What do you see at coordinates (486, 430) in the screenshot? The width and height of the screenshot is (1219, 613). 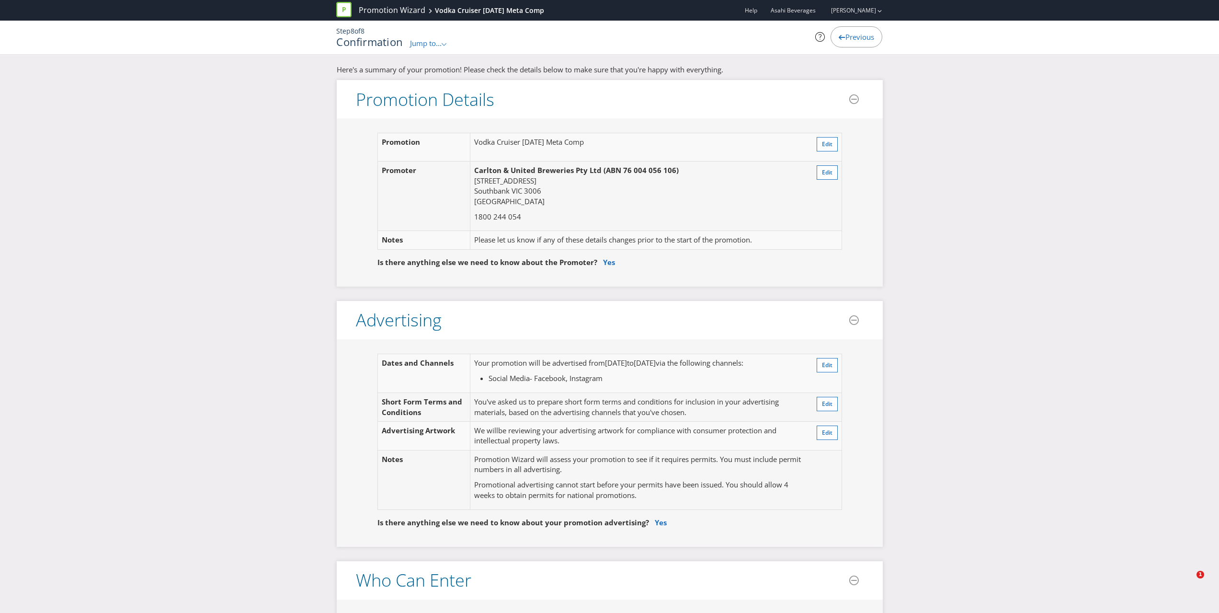 I see `span: We will` at bounding box center [486, 430].